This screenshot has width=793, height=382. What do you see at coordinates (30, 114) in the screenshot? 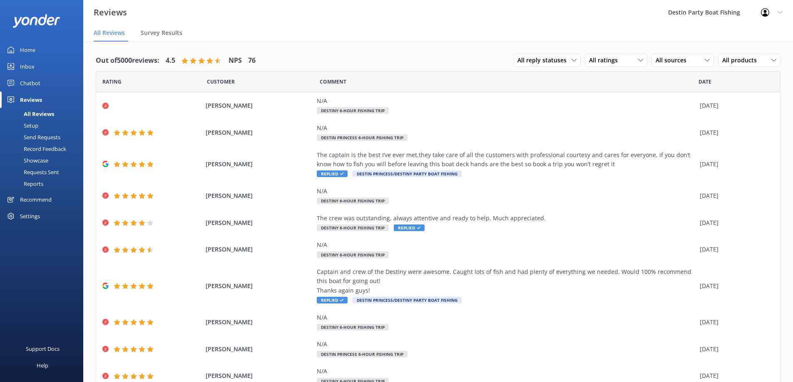
I see `div: All Reviews` at bounding box center [30, 114].